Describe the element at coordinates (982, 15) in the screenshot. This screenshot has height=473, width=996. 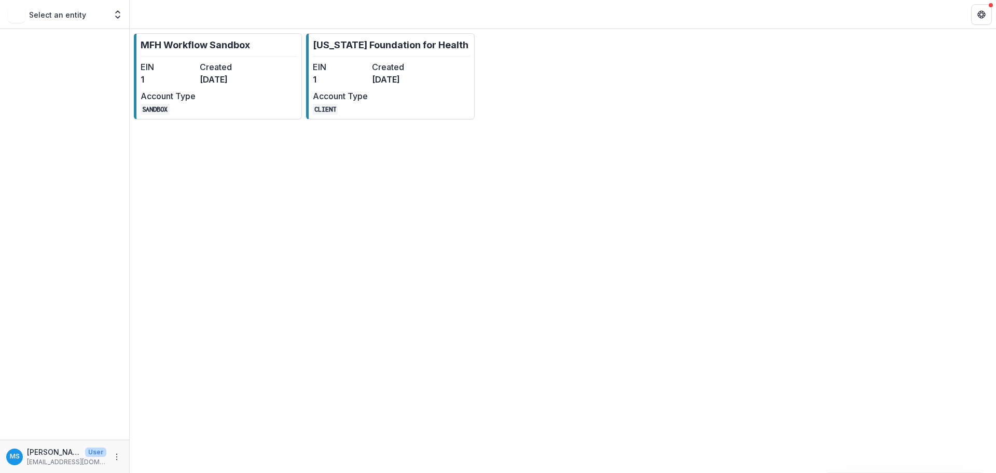
I see `button: Get Help` at that location.